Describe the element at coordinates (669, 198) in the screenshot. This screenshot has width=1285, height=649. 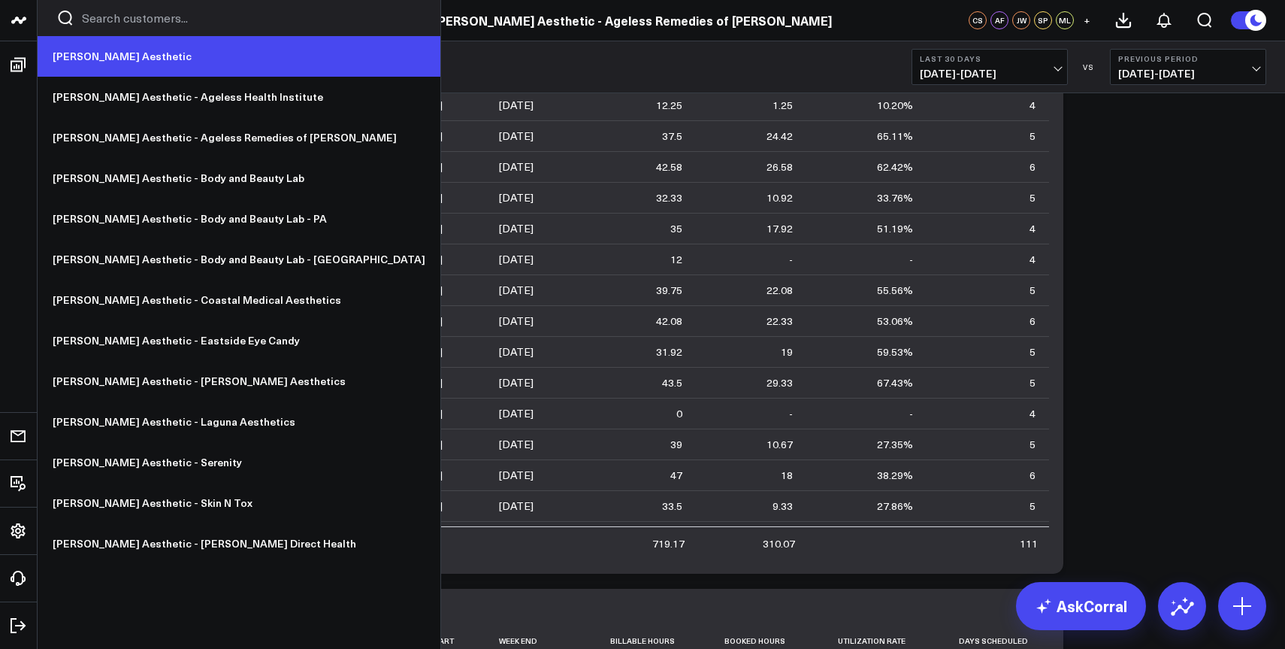
I see `div: 32.33` at that location.